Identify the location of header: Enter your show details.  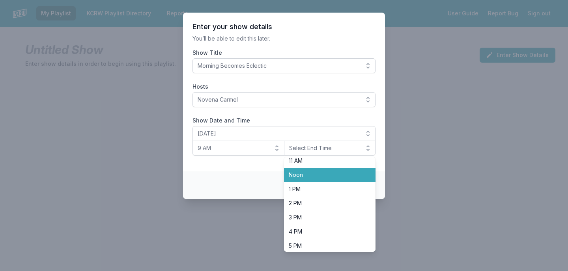
(284, 27).